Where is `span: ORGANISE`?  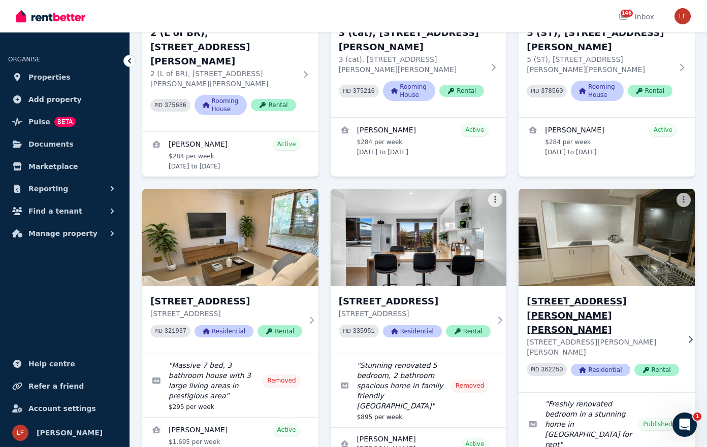
span: ORGANISE is located at coordinates (24, 59).